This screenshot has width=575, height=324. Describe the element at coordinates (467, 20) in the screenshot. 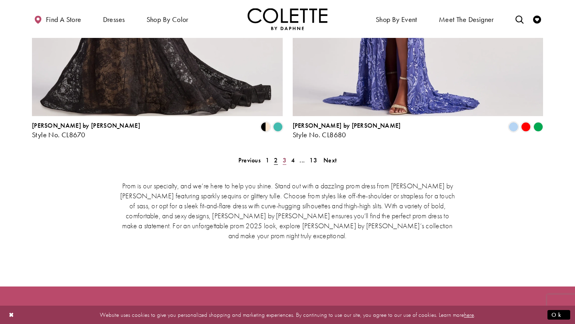

I see `span: Meet the designer` at that location.